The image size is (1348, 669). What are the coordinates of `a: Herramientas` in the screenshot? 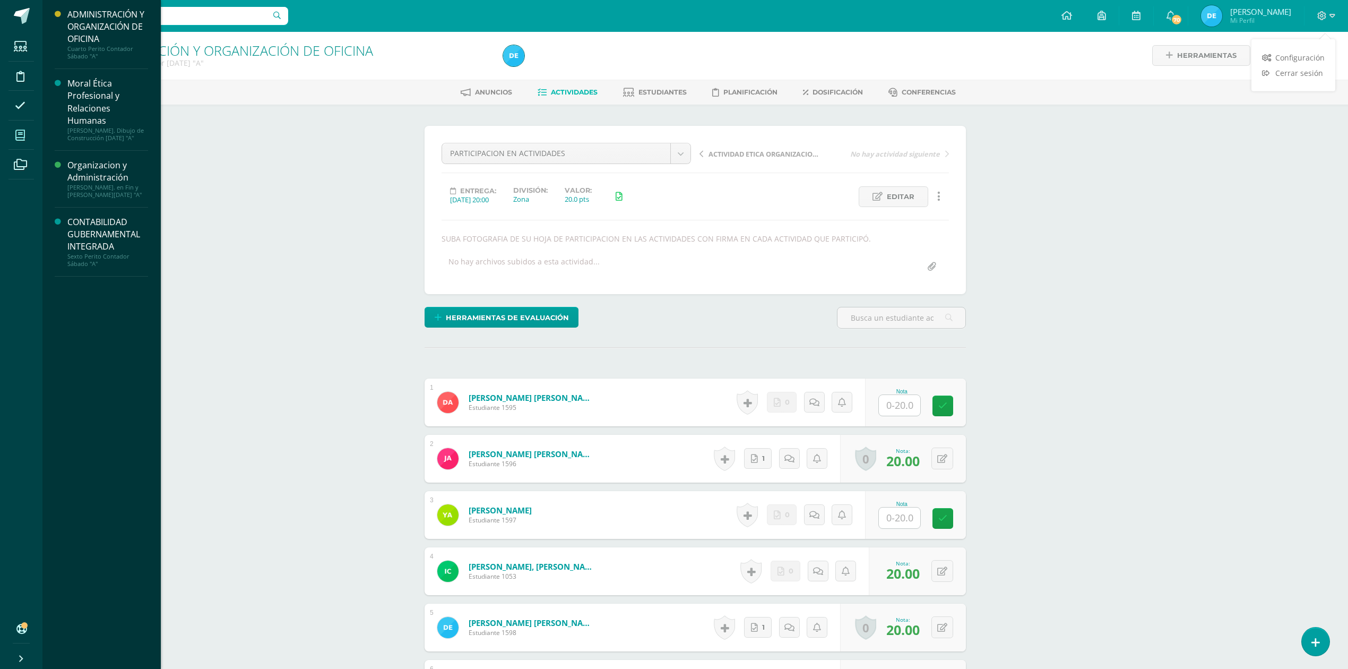 It's located at (1201, 55).